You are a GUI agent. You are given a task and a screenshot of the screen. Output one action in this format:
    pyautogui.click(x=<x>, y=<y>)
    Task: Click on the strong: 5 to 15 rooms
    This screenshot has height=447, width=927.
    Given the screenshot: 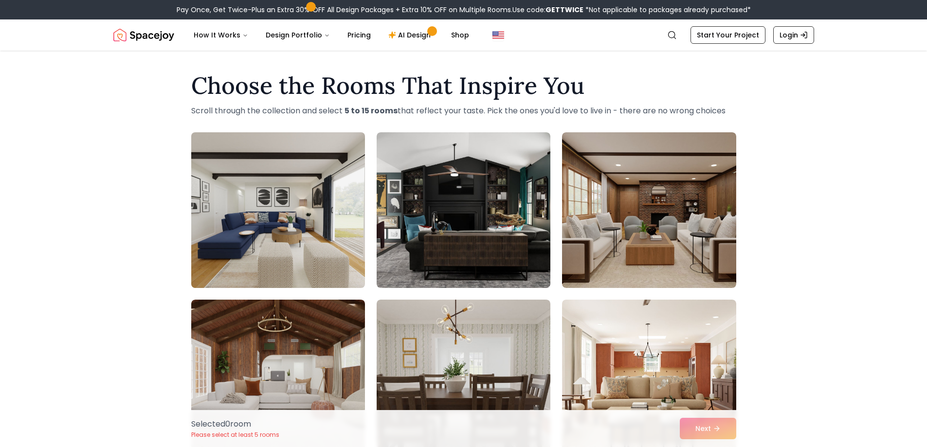 What is the action you would take?
    pyautogui.click(x=371, y=110)
    